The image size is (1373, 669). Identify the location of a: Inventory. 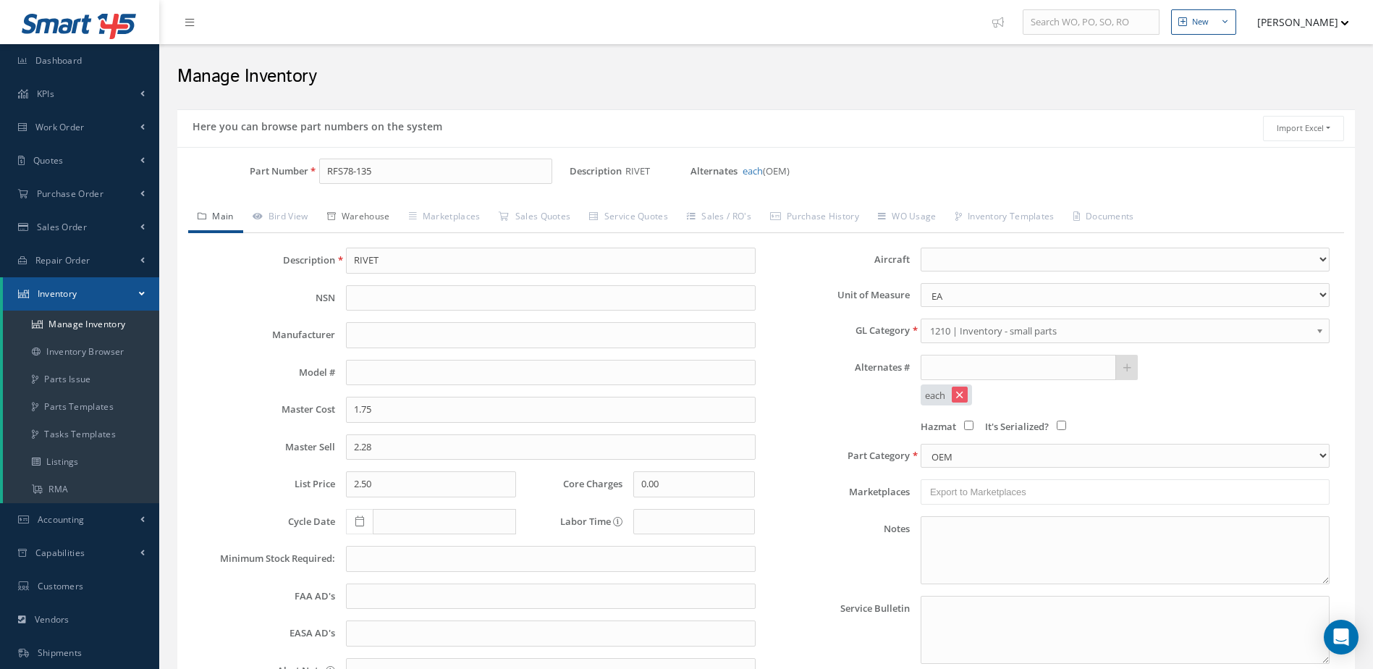
(81, 294).